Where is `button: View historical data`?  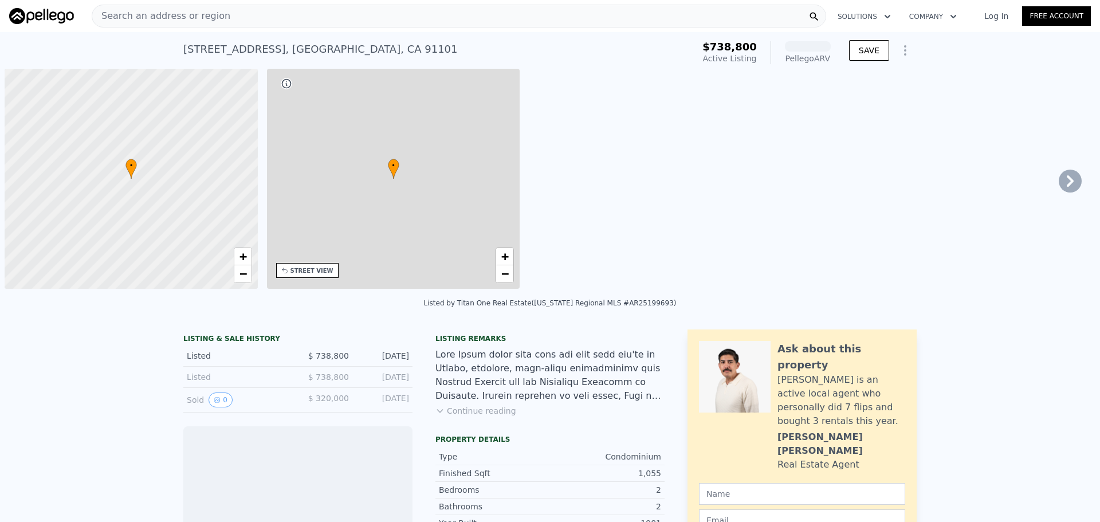 button: View historical data is located at coordinates (221, 400).